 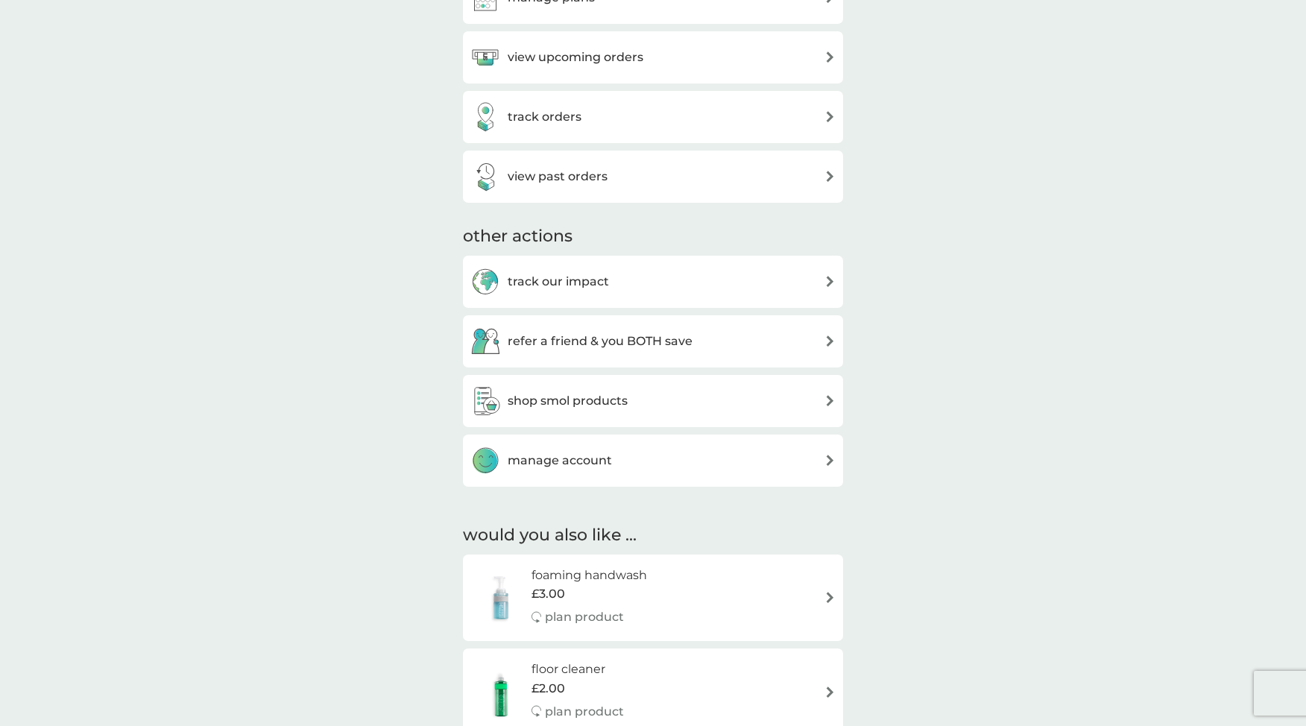 What do you see at coordinates (544, 117) in the screenshot?
I see `h3: track orders` at bounding box center [544, 117].